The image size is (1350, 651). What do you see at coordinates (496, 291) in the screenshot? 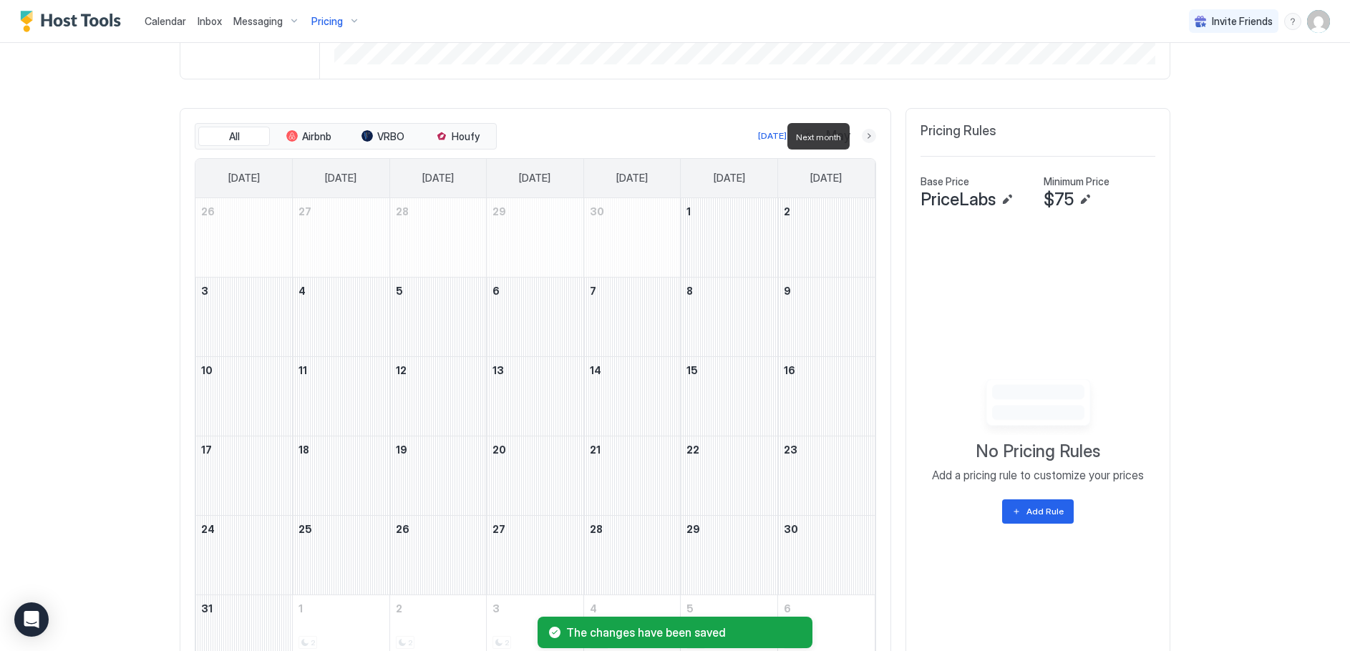
I see `span: 6` at bounding box center [496, 291].